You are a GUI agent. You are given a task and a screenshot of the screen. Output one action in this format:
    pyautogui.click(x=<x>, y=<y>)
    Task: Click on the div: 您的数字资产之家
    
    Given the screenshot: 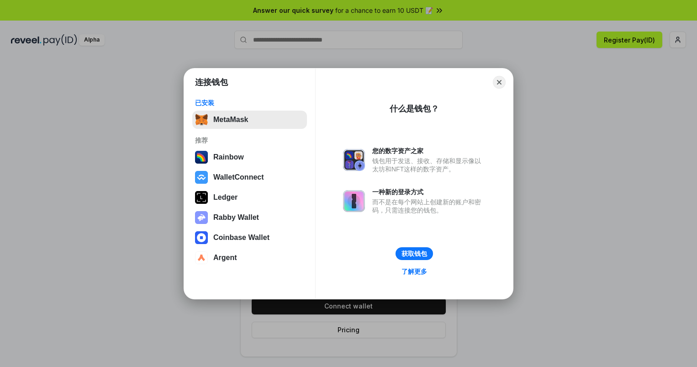 What is the action you would take?
    pyautogui.click(x=429, y=151)
    